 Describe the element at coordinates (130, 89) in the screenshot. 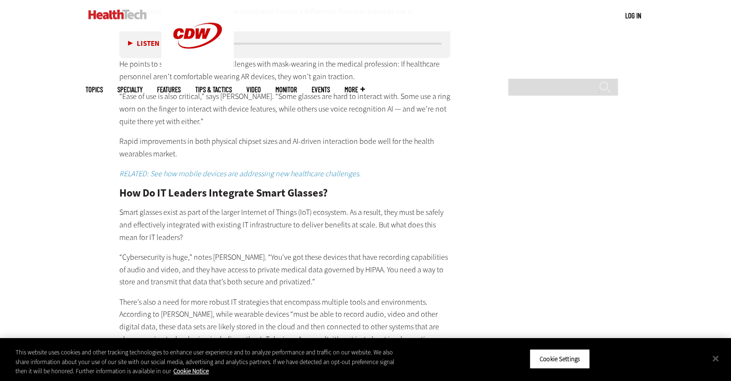

I see `span: Specialty` at that location.